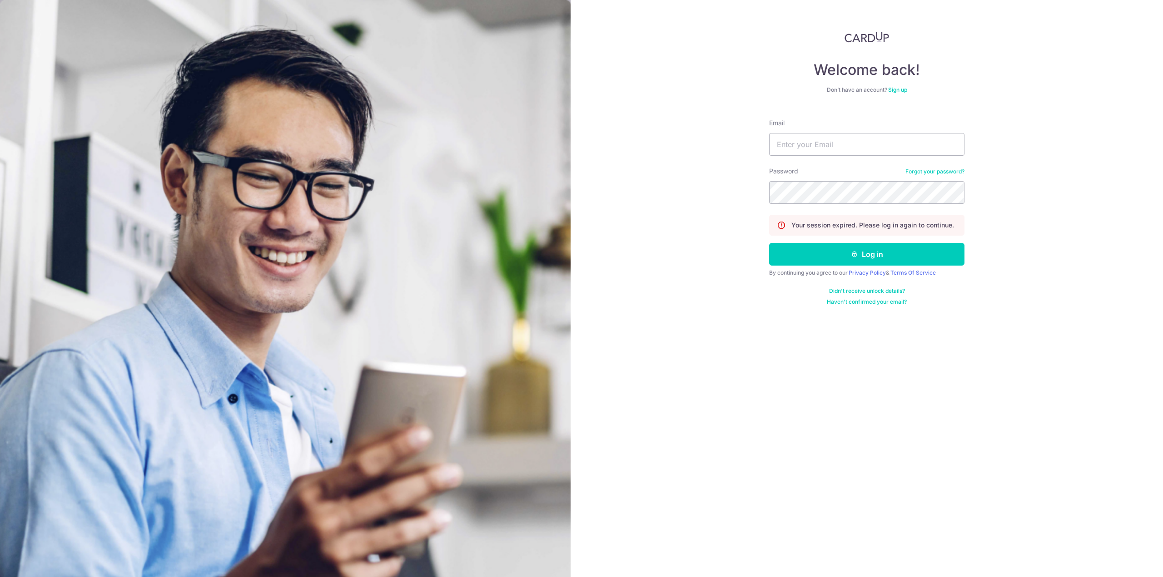 This screenshot has width=1163, height=577. Describe the element at coordinates (867, 302) in the screenshot. I see `a: Haven't confirmed your email?` at that location.